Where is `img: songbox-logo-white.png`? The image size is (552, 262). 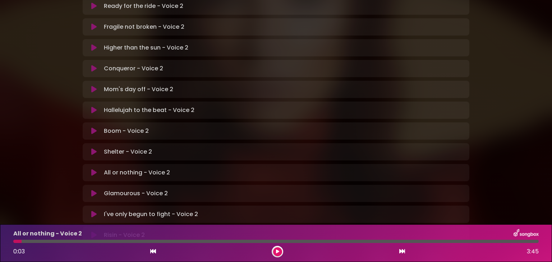 img: songbox-logo-white.png is located at coordinates (526, 234).